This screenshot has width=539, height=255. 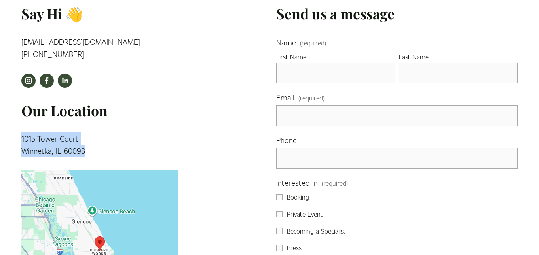 I want to click on span: Booking, so click(x=298, y=198).